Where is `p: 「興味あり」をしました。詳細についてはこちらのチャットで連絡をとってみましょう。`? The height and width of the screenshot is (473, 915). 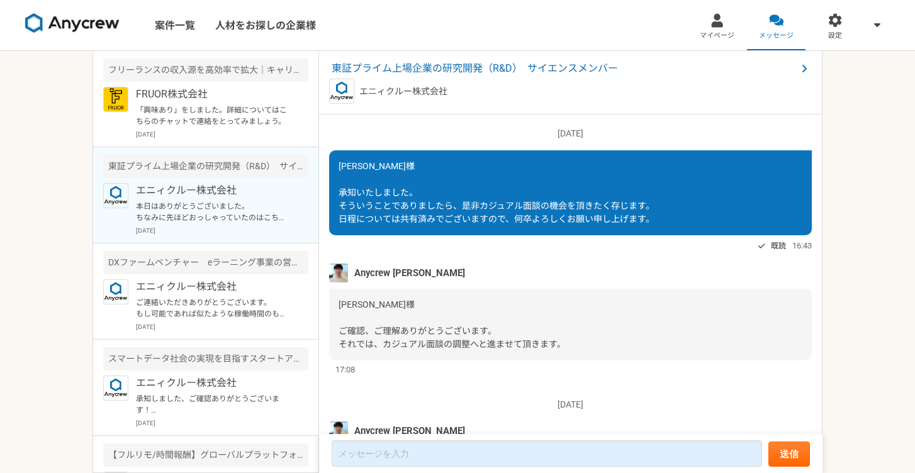 p: 「興味あり」をしました。詳細についてはこちらのチャットで連絡をとってみましょう。 is located at coordinates (213, 116).